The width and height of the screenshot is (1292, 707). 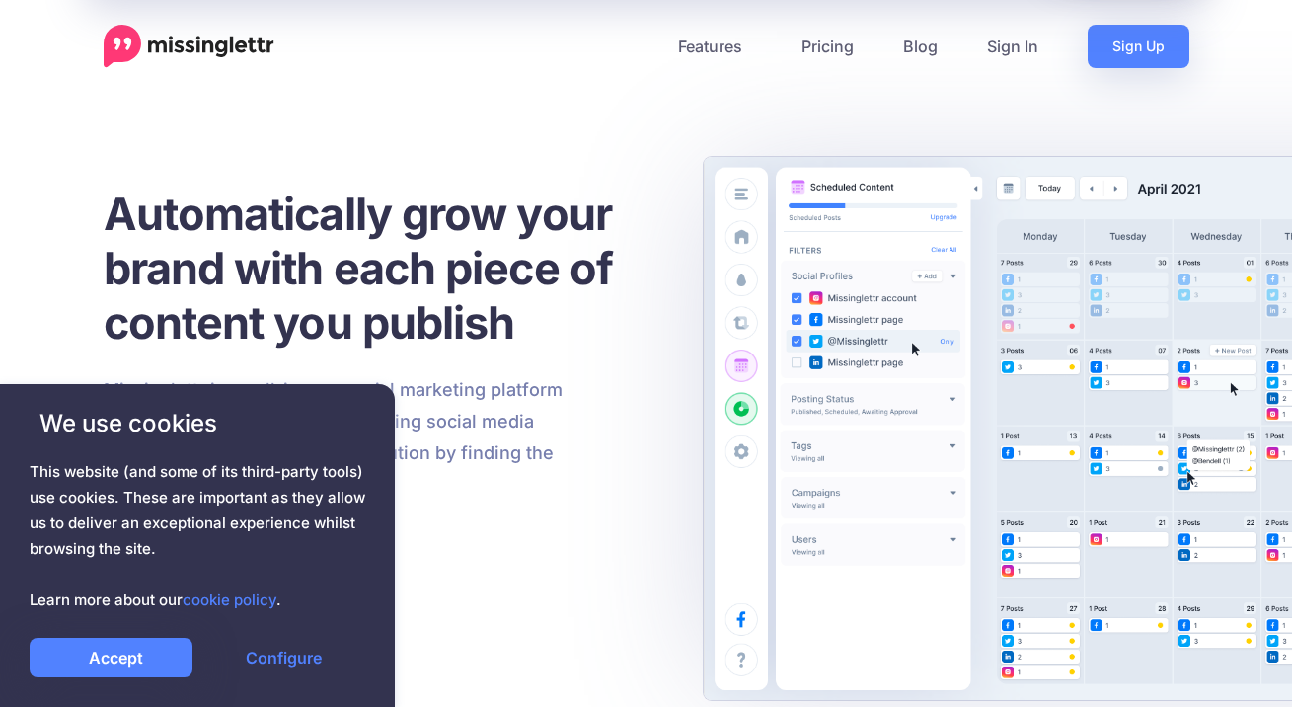 I want to click on span: This website (and some of its third-party tools) use cookies. These are important as they allow u..., so click(x=197, y=536).